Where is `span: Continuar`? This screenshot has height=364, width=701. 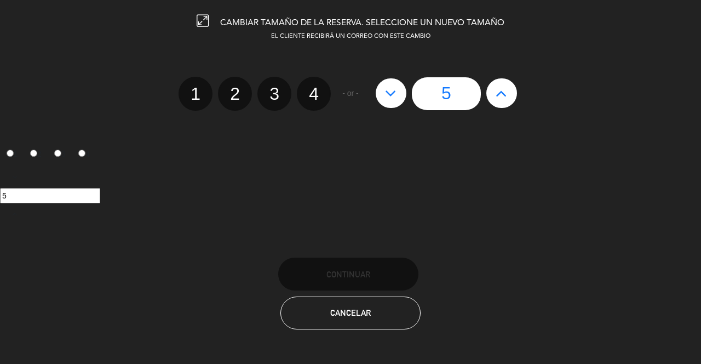 span: Continuar is located at coordinates (348, 274).